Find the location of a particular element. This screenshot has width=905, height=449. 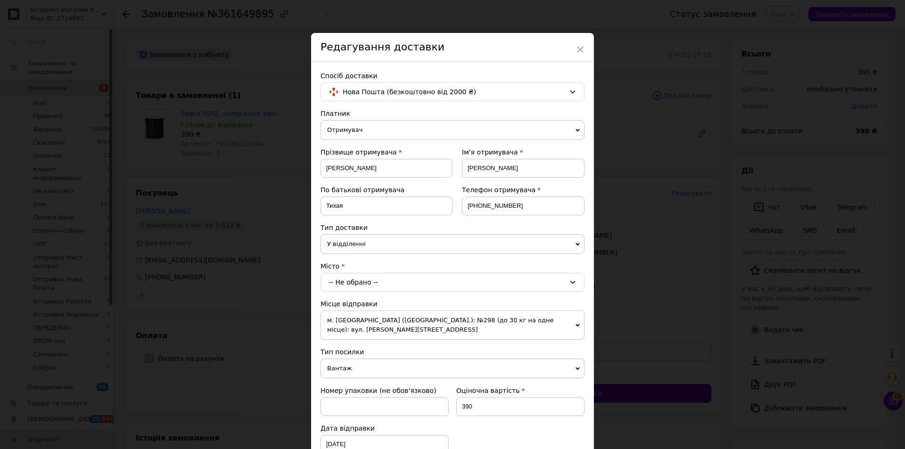

div: Спосіб доставки is located at coordinates (453, 76).